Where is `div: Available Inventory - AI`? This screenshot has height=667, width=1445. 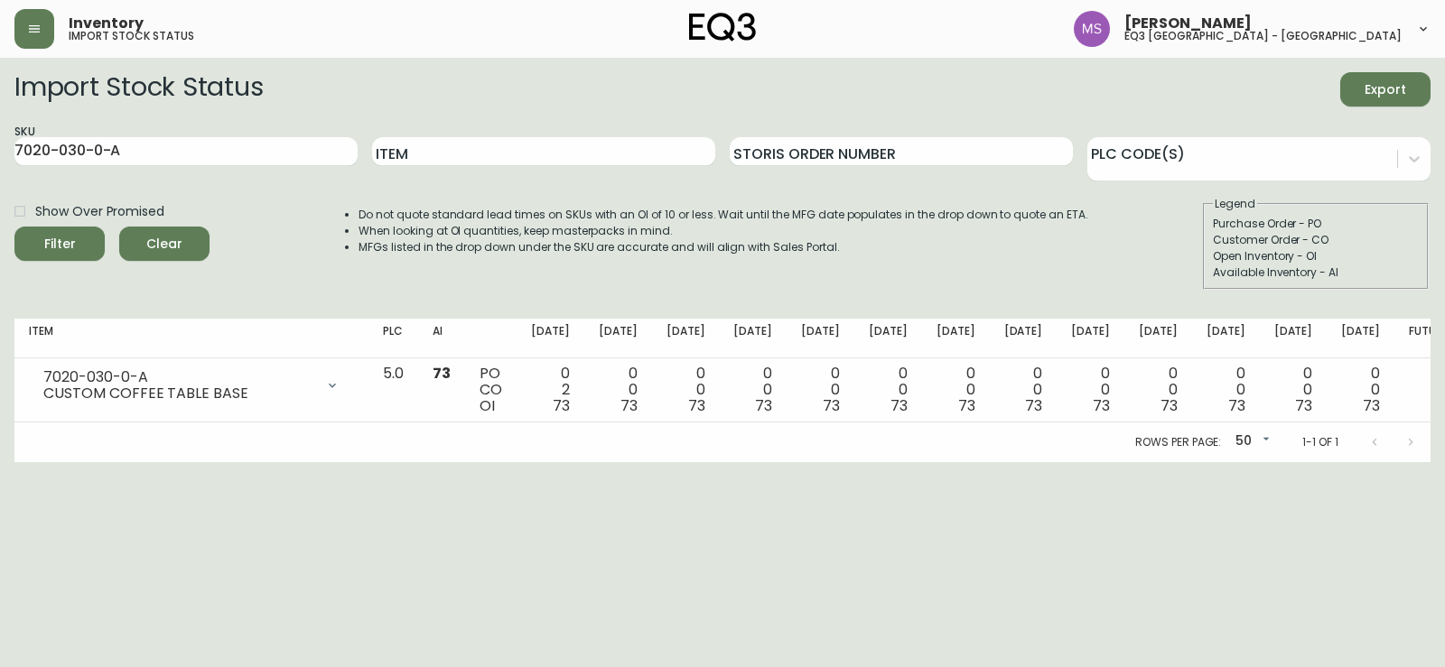 div: Available Inventory - AI is located at coordinates (1315, 273).